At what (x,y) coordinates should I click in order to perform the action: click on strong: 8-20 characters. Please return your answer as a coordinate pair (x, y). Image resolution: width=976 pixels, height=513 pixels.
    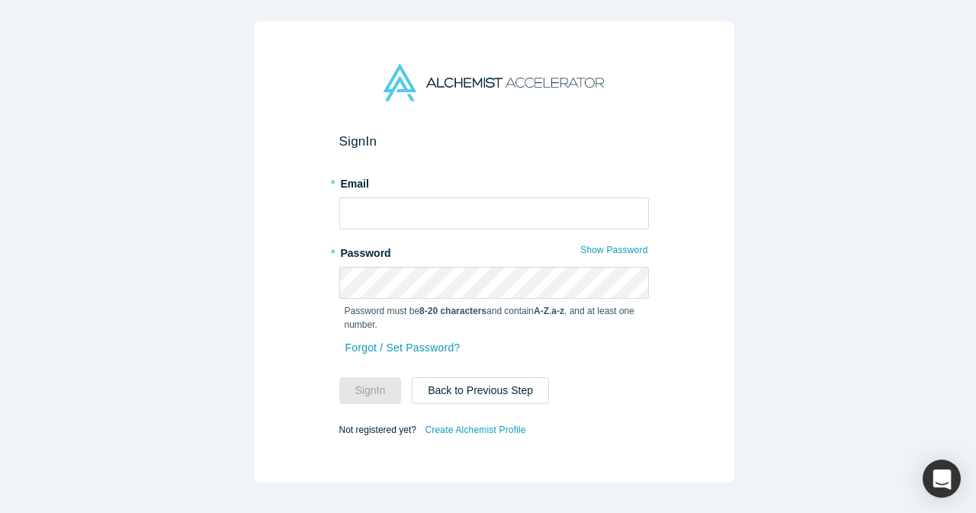
    Looking at the image, I should click on (453, 311).